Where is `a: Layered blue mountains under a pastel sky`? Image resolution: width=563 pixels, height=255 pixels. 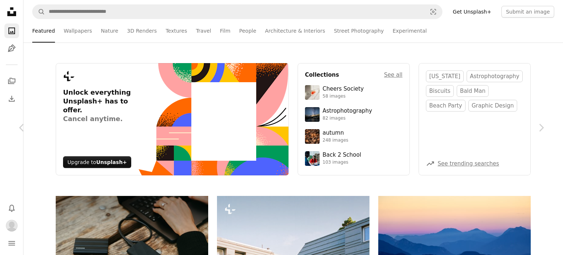
a: Layered blue mountains under a pastel sky is located at coordinates (454, 243).